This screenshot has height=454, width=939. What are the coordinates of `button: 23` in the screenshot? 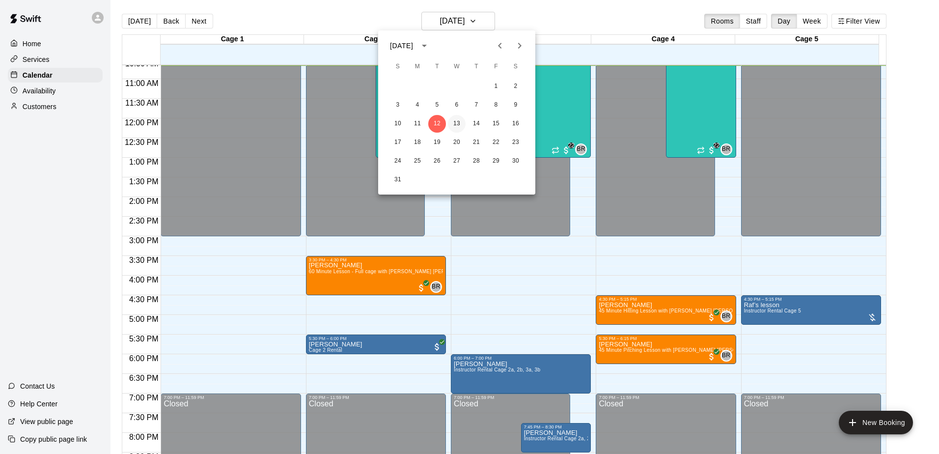 It's located at (516, 142).